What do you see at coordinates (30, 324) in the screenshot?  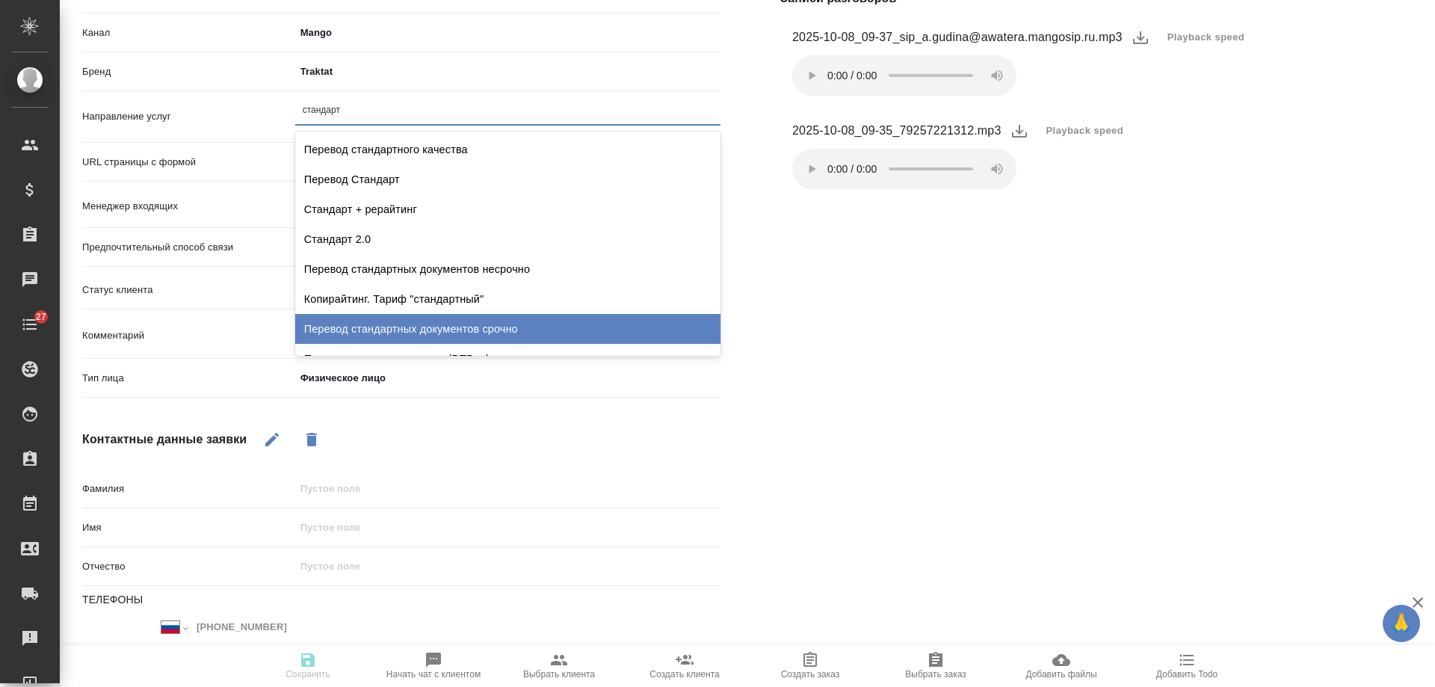 I see `a: 27` at bounding box center [30, 324].